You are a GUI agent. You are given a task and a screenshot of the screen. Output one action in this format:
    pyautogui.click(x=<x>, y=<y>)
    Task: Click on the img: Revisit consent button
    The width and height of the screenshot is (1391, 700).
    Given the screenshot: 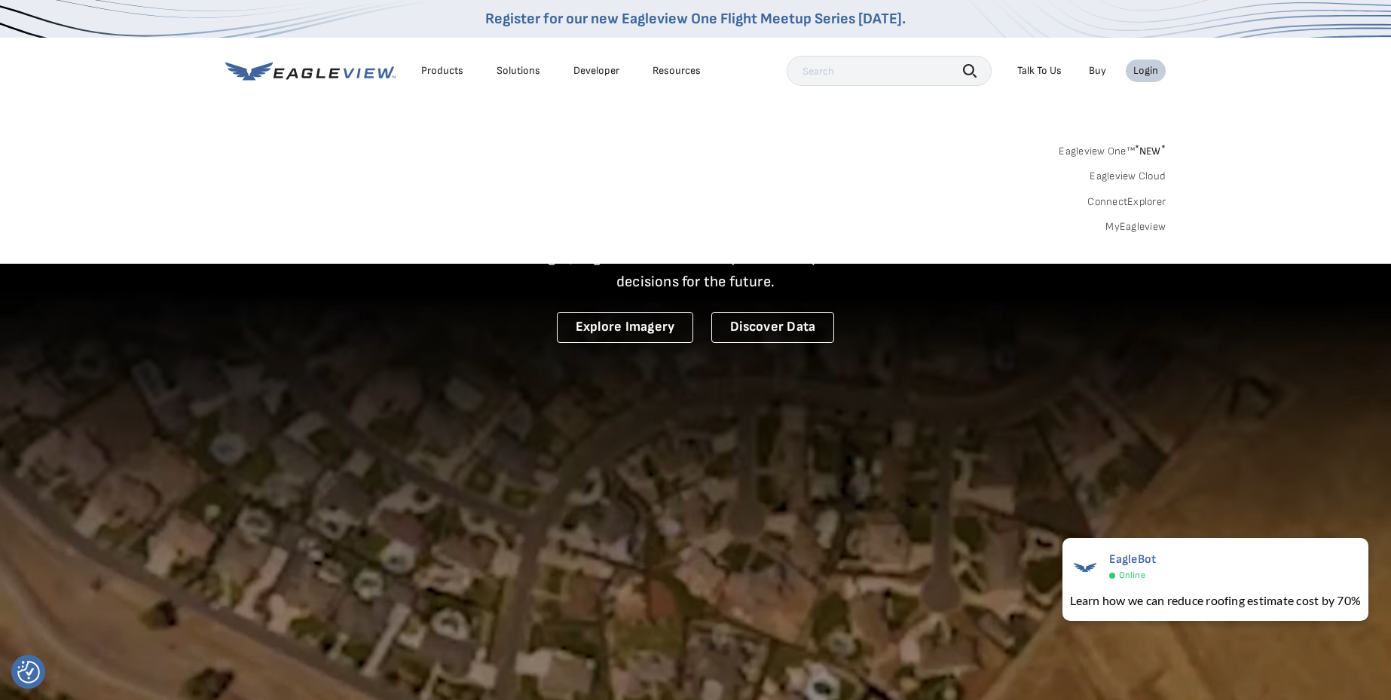 What is the action you would take?
    pyautogui.click(x=29, y=672)
    